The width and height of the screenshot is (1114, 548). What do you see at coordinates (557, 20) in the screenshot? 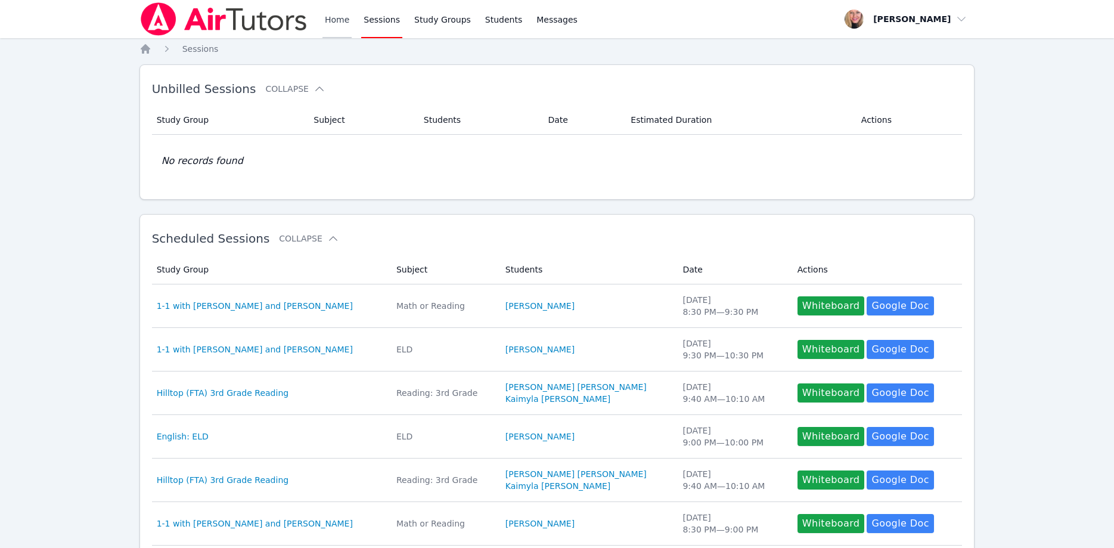
I see `span: Messages` at bounding box center [557, 20].